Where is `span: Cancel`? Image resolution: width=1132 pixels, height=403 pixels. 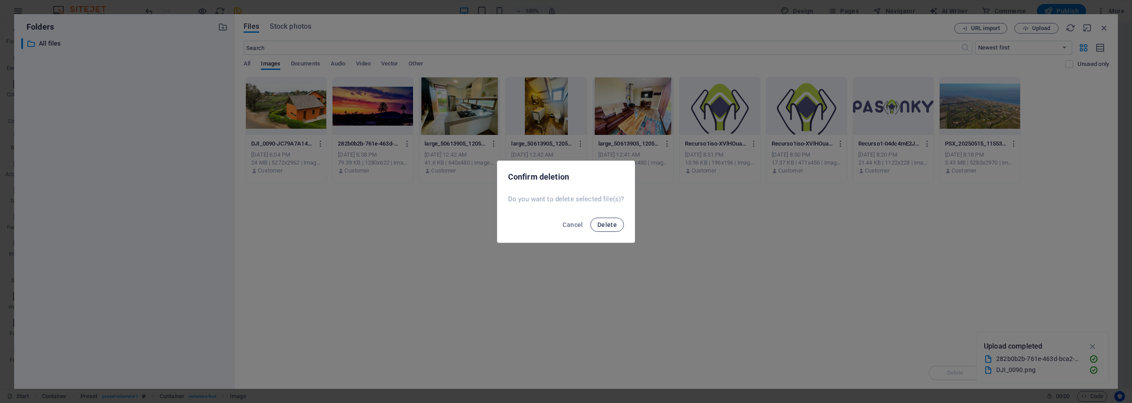 span: Cancel is located at coordinates (572, 225).